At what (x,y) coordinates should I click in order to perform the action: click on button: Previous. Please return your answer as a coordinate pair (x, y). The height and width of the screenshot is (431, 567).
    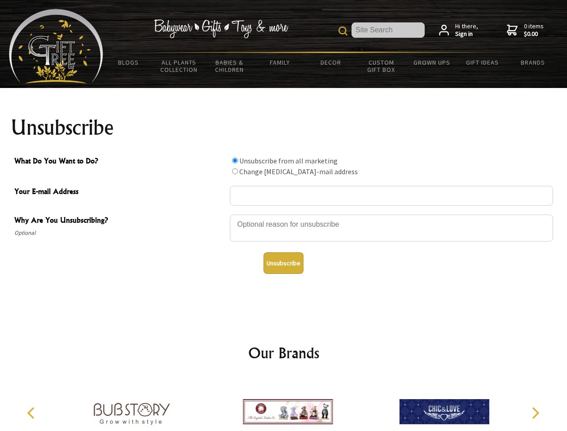
    Looking at the image, I should click on (32, 413).